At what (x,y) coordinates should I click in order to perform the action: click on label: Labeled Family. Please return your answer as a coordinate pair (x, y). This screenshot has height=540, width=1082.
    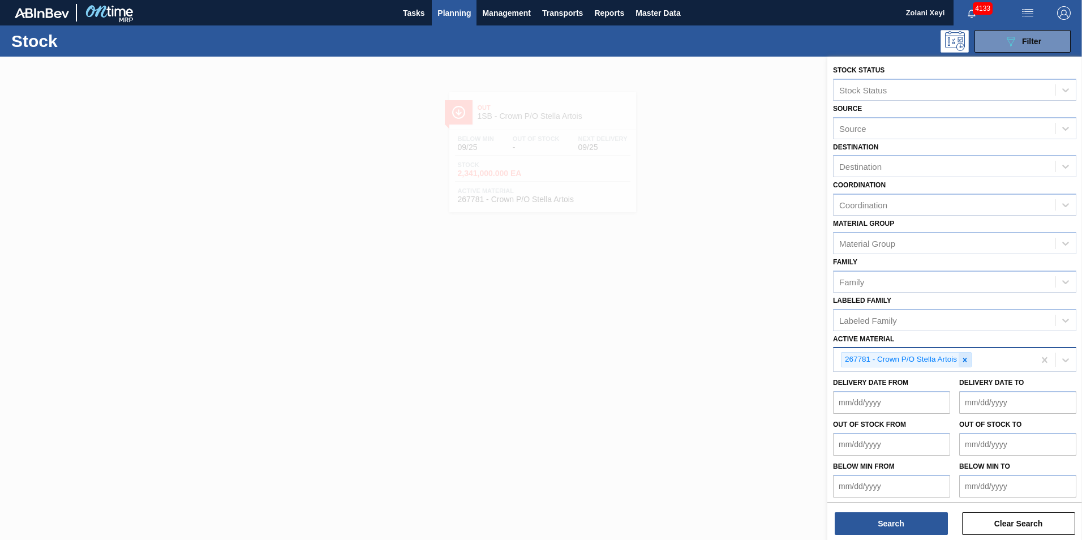
    Looking at the image, I should click on (862, 301).